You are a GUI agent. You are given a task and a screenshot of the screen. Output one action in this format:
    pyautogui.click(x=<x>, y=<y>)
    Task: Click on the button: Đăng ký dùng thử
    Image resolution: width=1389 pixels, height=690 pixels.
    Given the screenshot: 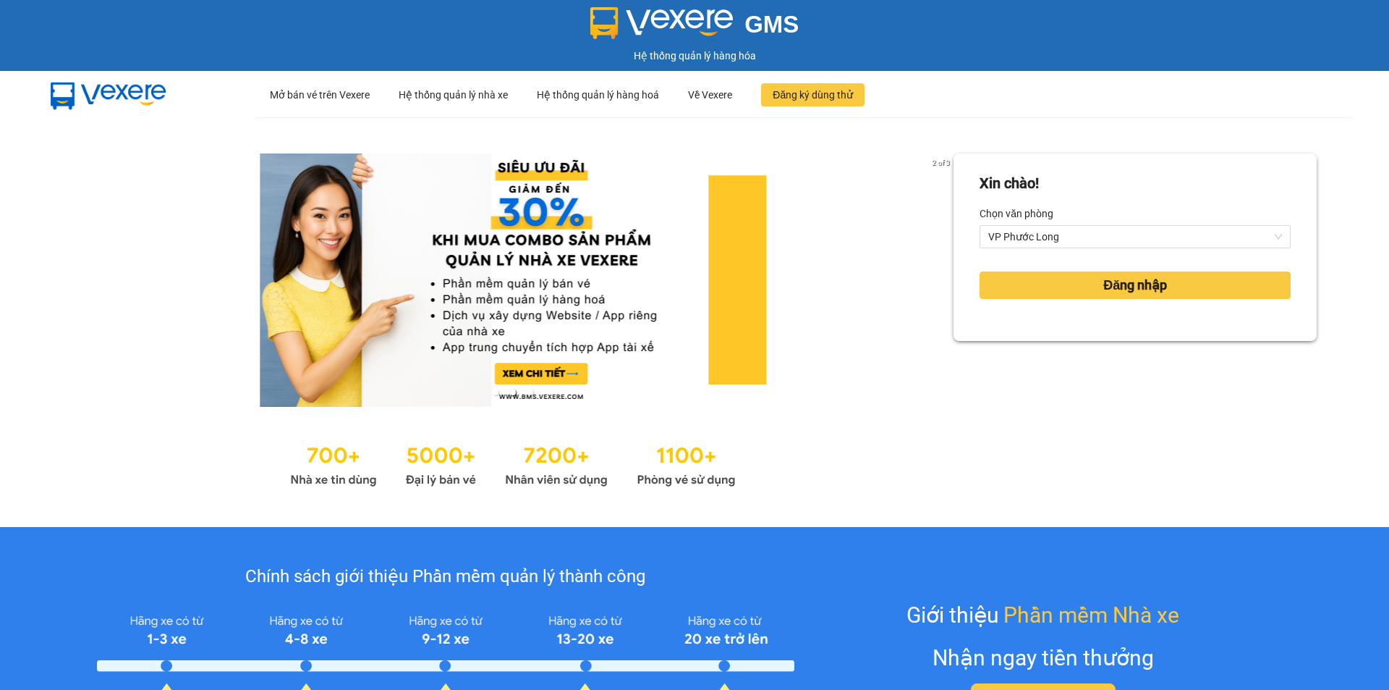 What is the action you would take?
    pyautogui.click(x=813, y=95)
    